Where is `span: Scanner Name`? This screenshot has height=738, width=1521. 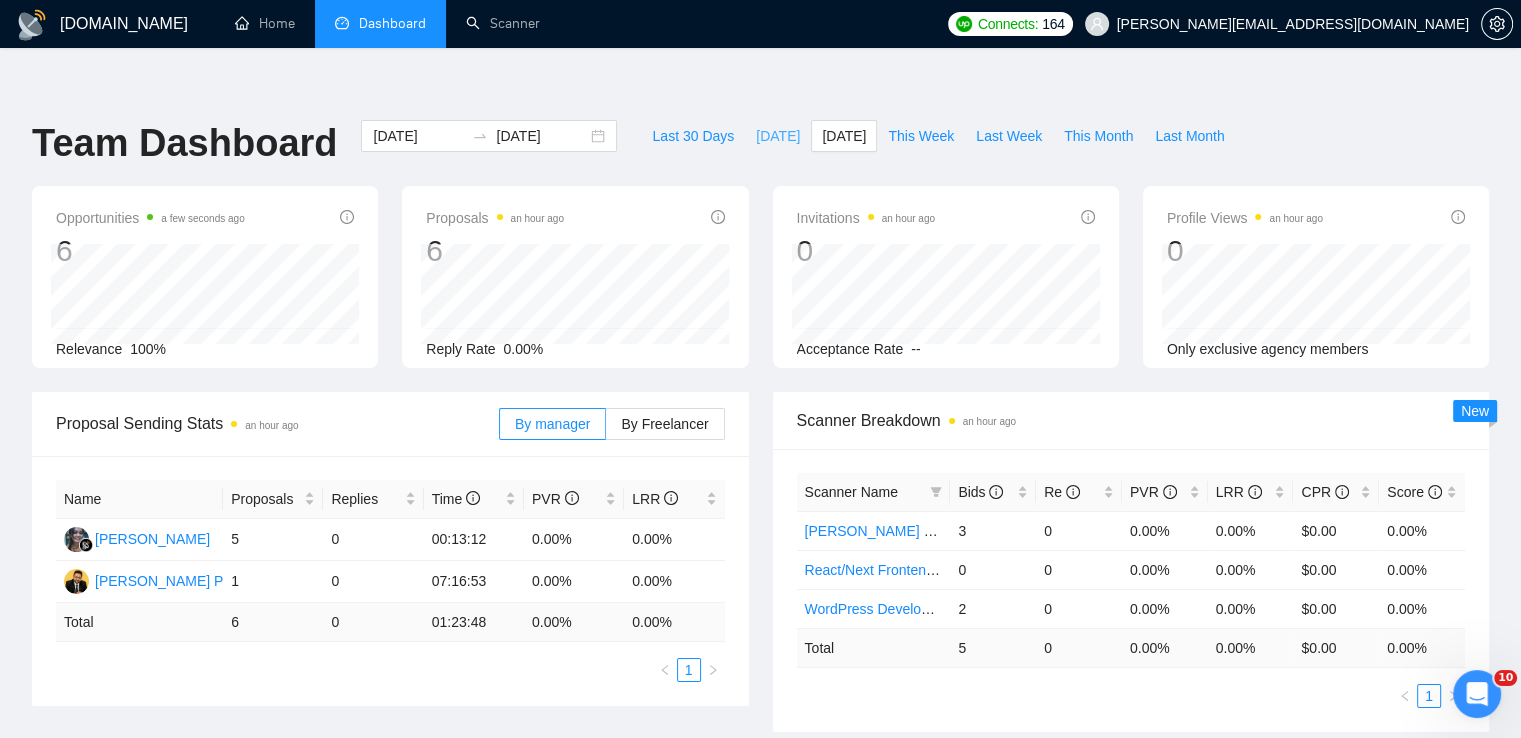 span: Scanner Name is located at coordinates (851, 492).